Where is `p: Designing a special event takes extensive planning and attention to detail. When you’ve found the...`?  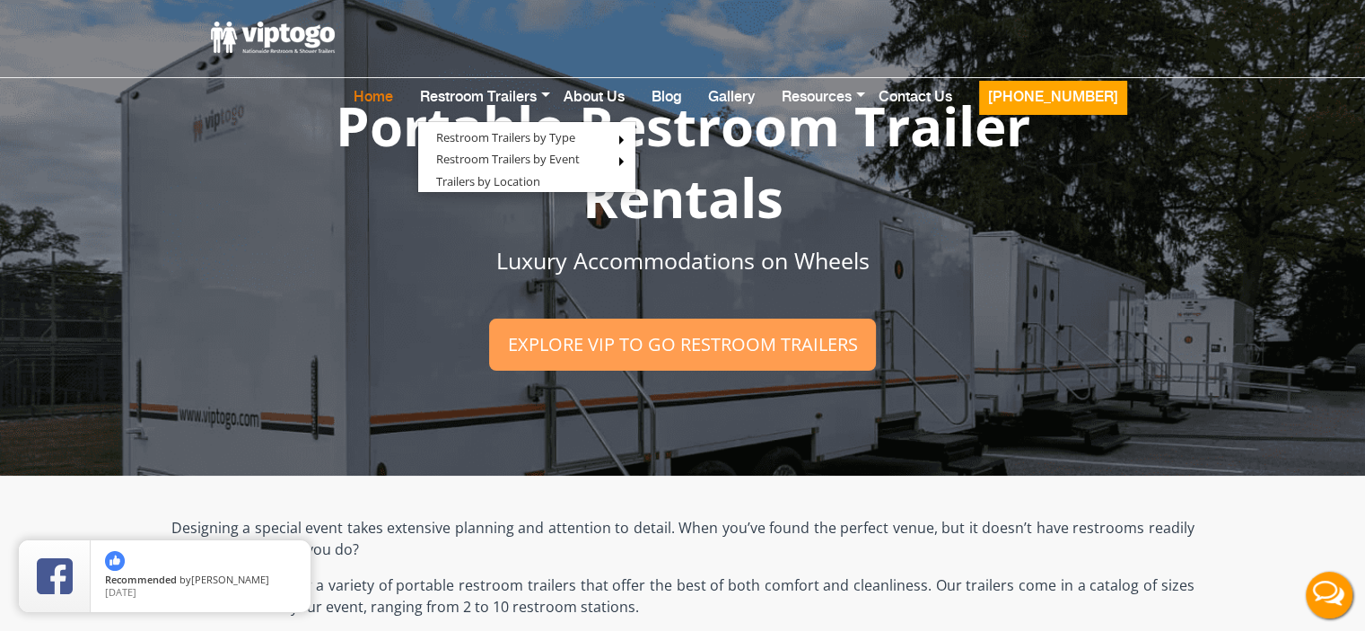 p: Designing a special event takes extensive planning and attention to detail. When you’ve found the... is located at coordinates (683, 539).